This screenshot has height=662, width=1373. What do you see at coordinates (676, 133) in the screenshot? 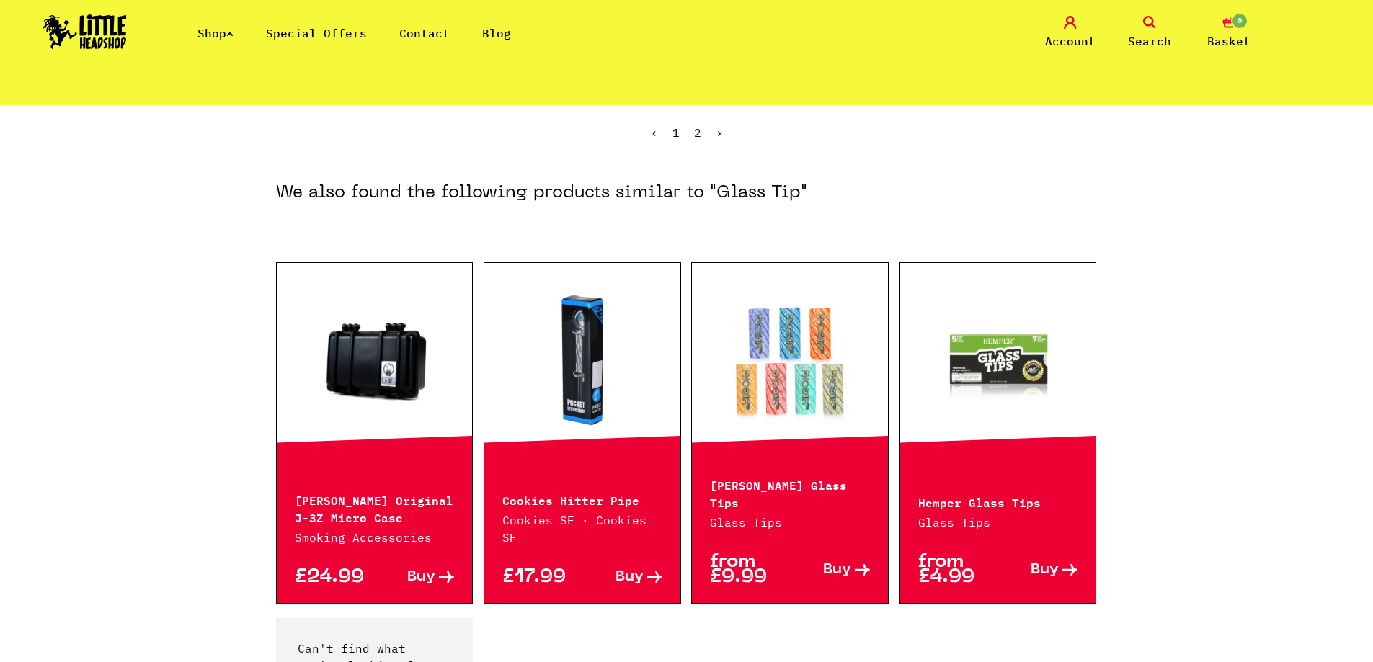
I see `a: 1` at bounding box center [676, 133].